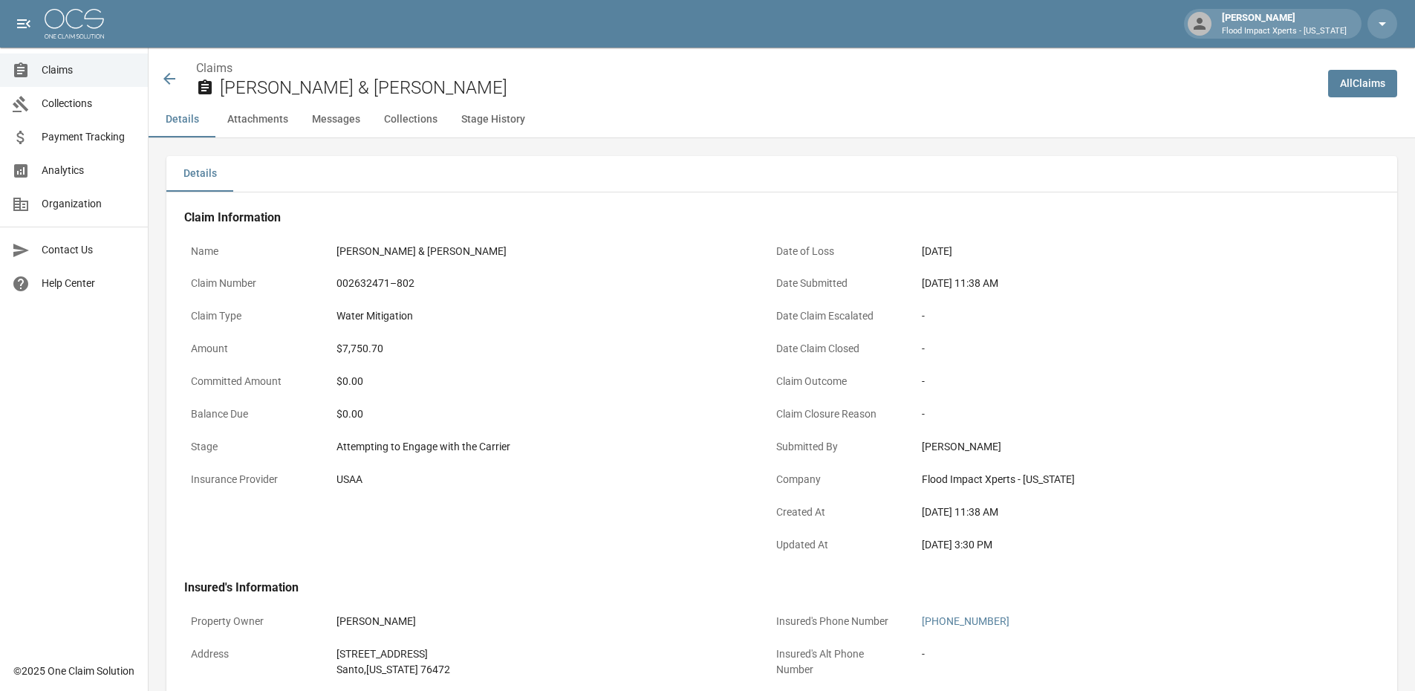 This screenshot has width=1415, height=691. Describe the element at coordinates (336, 120) in the screenshot. I see `button: Messages` at that location.